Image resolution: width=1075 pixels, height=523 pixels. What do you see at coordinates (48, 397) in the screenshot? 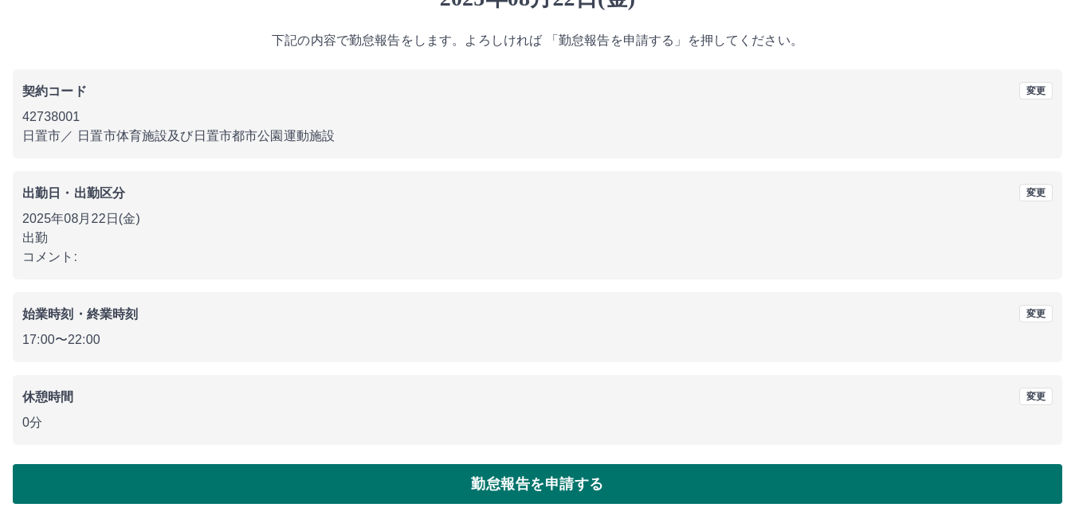
I see `b: 休憩時間` at bounding box center [48, 397].